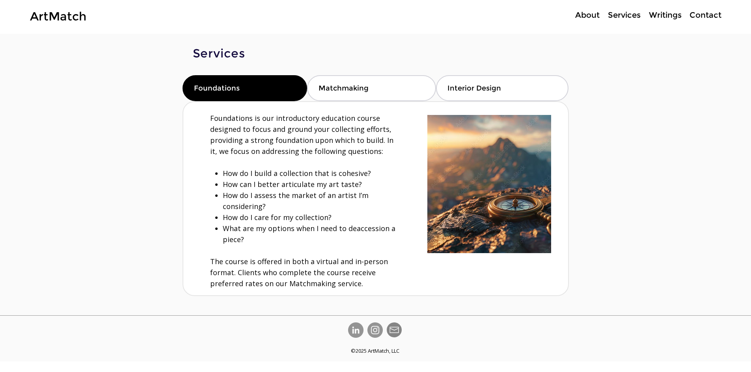  I want to click on a: Services, so click(624, 15).